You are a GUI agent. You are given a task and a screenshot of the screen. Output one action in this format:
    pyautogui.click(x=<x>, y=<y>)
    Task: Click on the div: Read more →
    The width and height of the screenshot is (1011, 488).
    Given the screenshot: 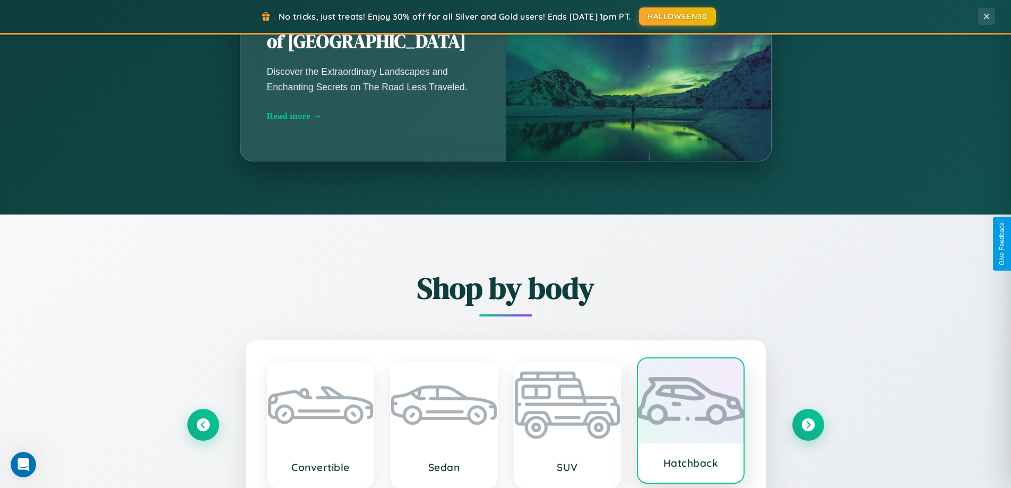 What is the action you would take?
    pyautogui.click(x=373, y=116)
    